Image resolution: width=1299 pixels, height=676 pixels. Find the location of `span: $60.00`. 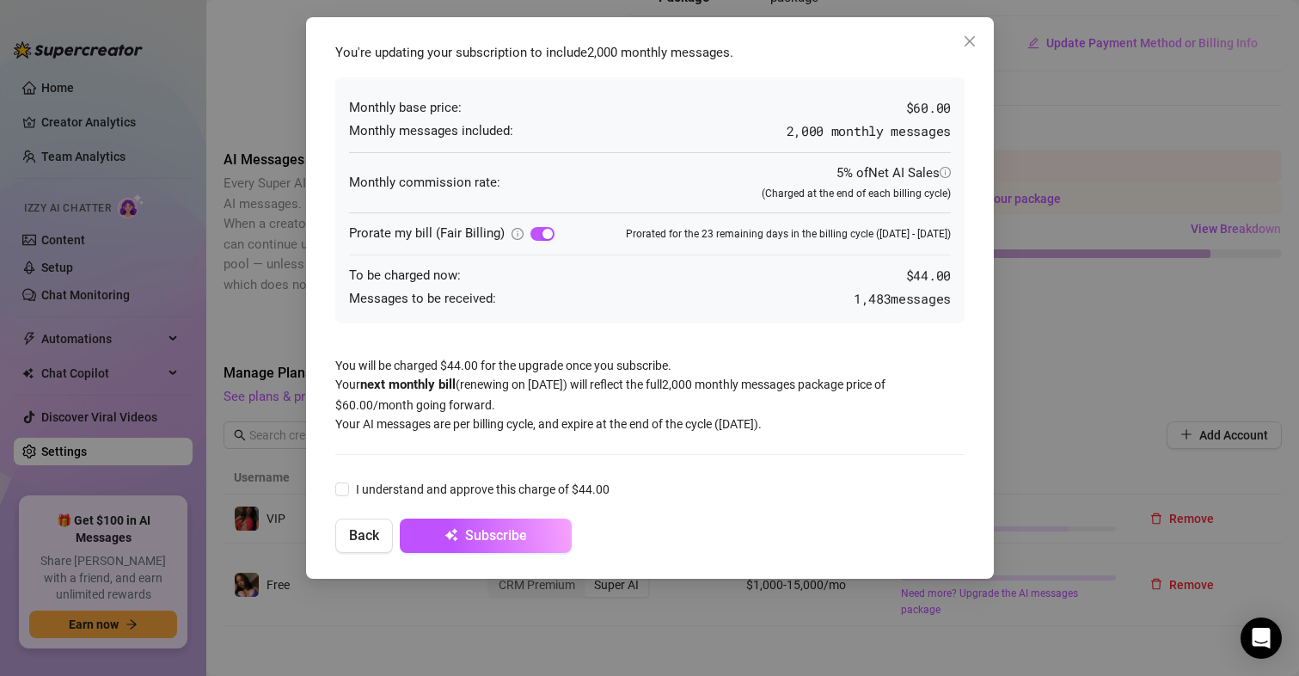

span: $60.00 is located at coordinates (927, 108).